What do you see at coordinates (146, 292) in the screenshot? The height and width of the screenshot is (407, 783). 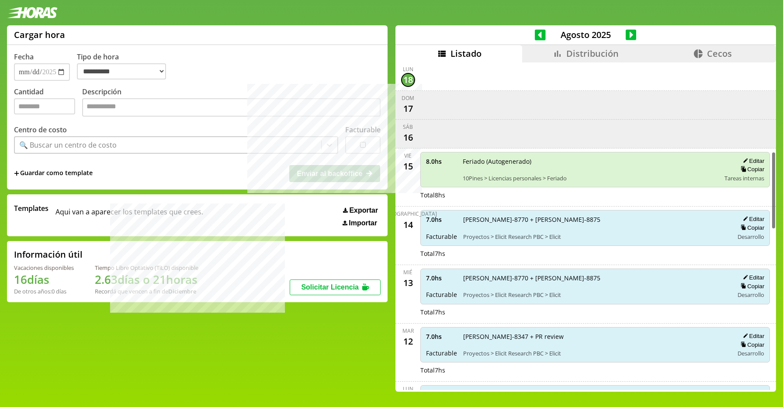 I see `div: Recordá que vencen a fin de` at bounding box center [146, 292].